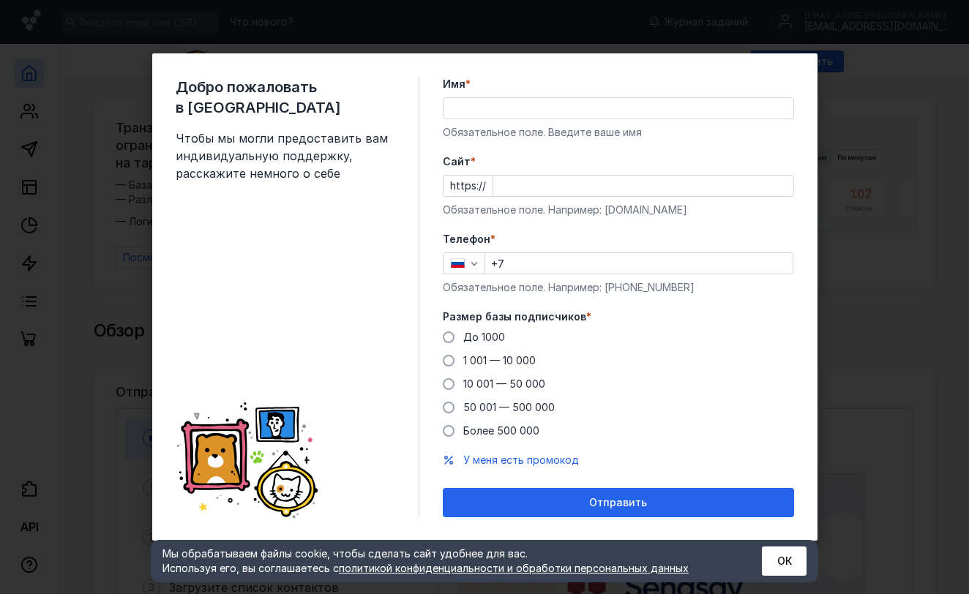 This screenshot has height=594, width=969. What do you see at coordinates (484, 337) in the screenshot?
I see `span: До 1000` at bounding box center [484, 337].